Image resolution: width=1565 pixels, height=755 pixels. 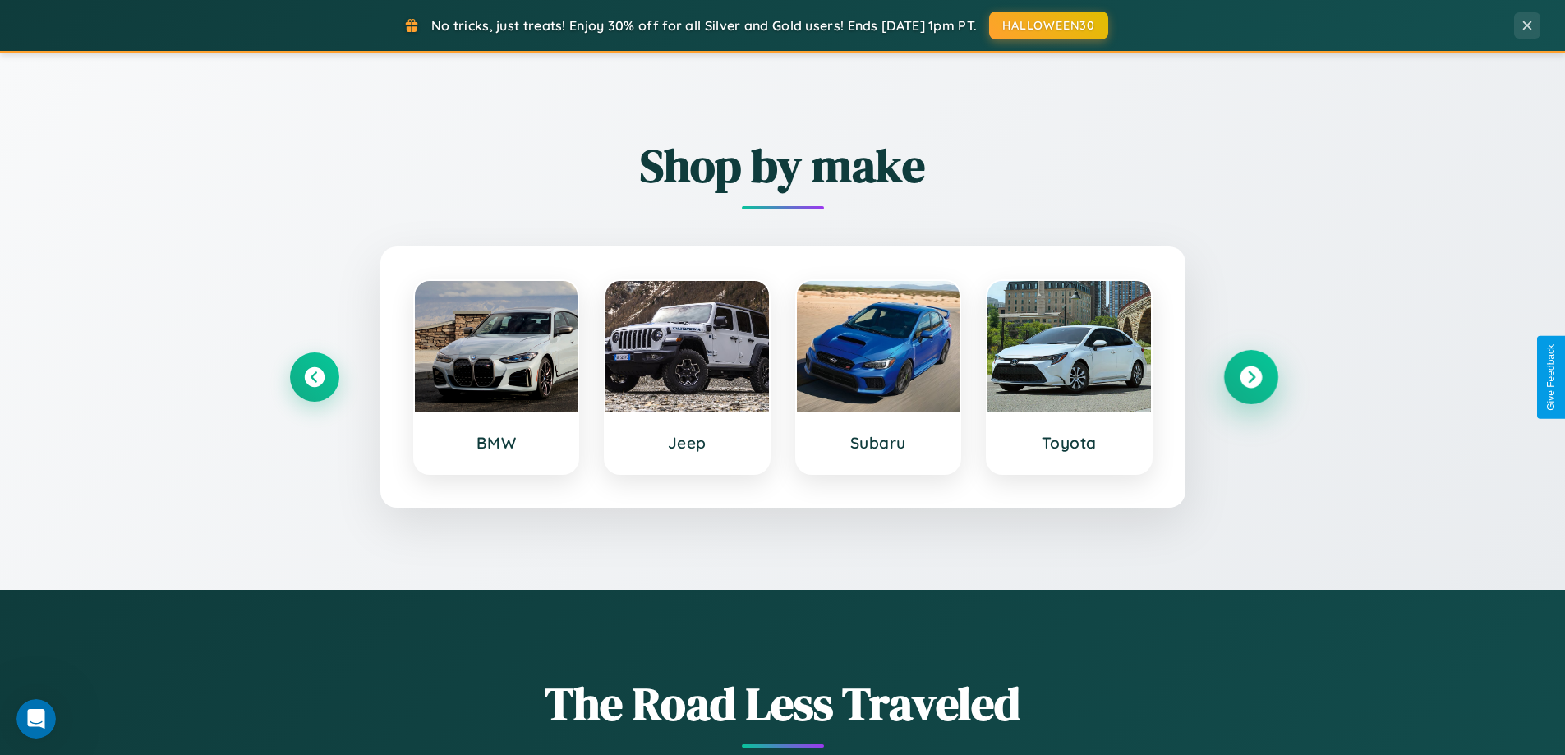 I want to click on h3: BMW, so click(x=496, y=443).